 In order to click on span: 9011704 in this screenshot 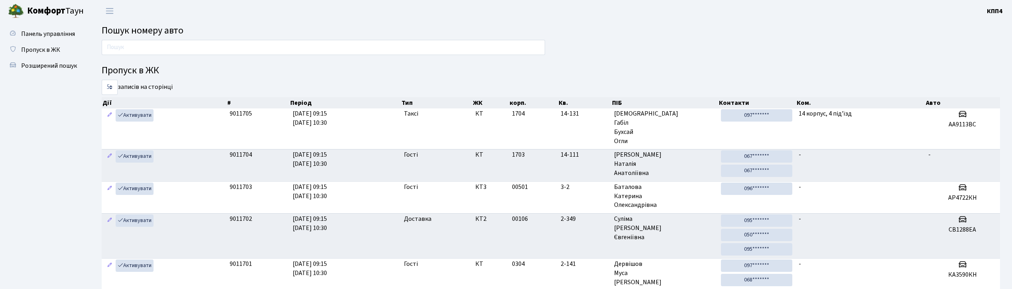, I will do `click(241, 155)`.